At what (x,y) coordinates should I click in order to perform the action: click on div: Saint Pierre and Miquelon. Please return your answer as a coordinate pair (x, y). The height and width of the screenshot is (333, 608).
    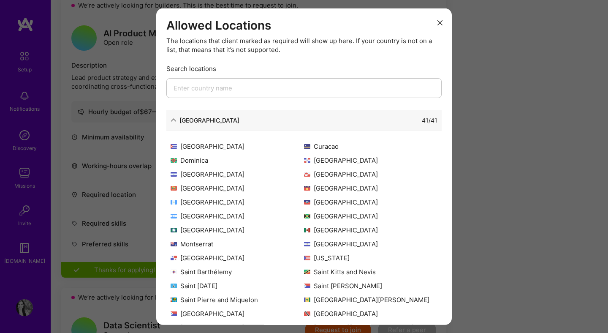
    Looking at the image, I should click on (237, 299).